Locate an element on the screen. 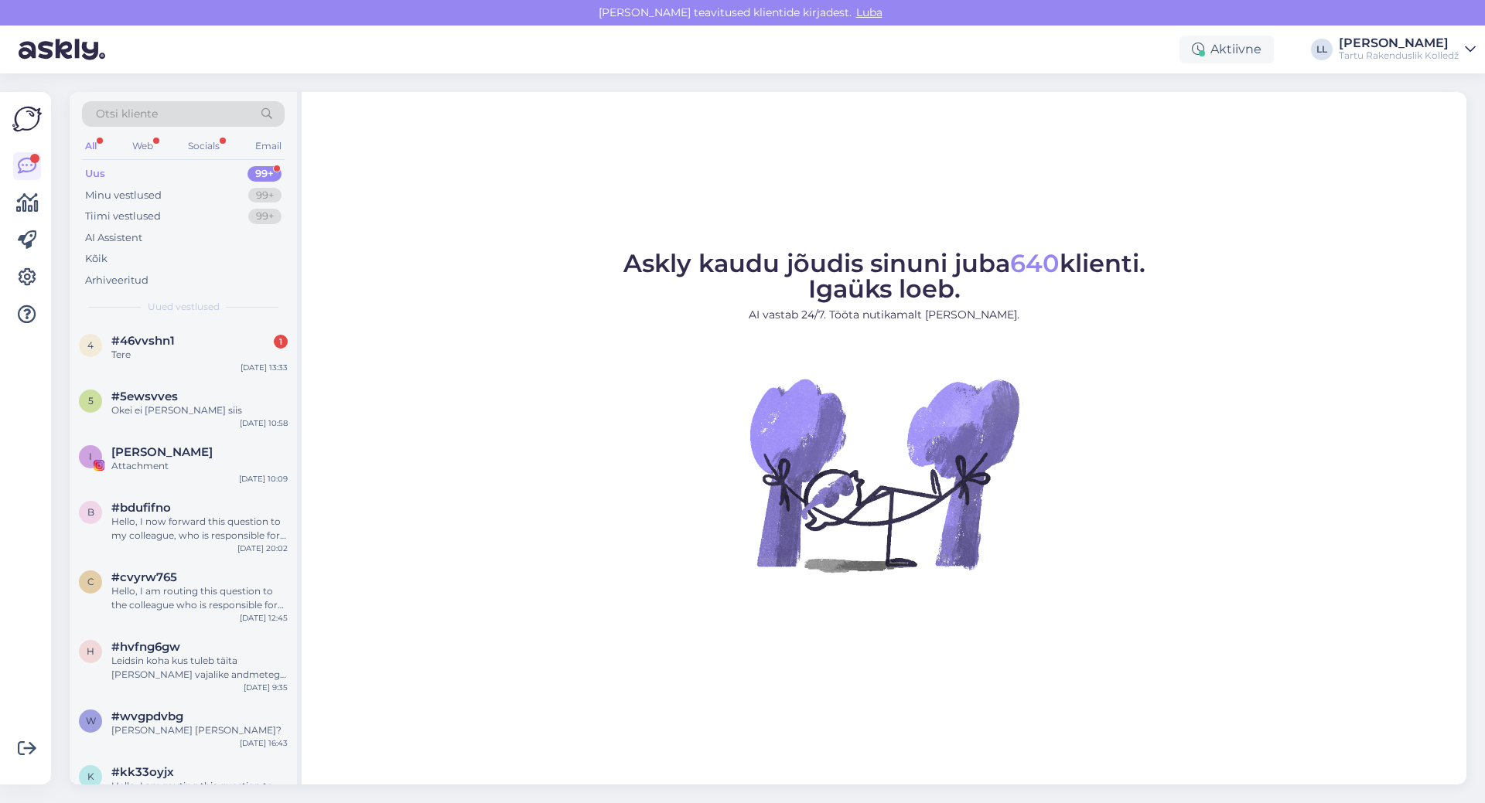  span: Ismail Mirzojev is located at coordinates (162, 452).